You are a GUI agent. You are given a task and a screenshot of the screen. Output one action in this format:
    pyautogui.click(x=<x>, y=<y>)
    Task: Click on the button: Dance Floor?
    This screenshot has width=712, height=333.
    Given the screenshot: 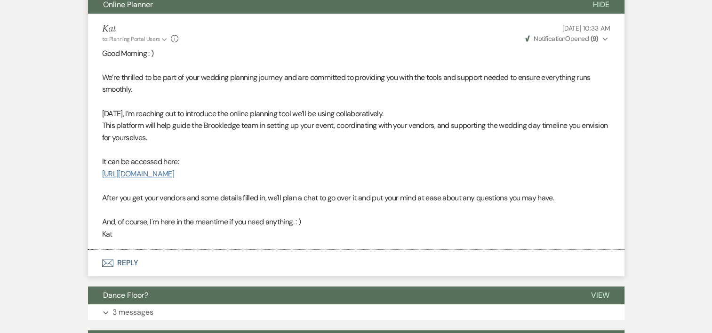 What is the action you would take?
    pyautogui.click(x=332, y=295)
    